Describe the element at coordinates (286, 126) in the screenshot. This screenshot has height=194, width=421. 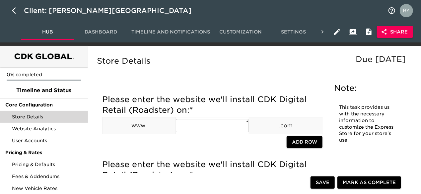
I see `p: .com` at that location.